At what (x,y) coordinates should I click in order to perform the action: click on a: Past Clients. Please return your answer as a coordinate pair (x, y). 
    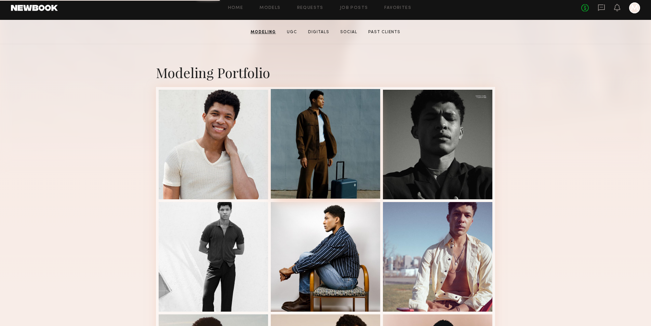
    Looking at the image, I should click on (385, 32).